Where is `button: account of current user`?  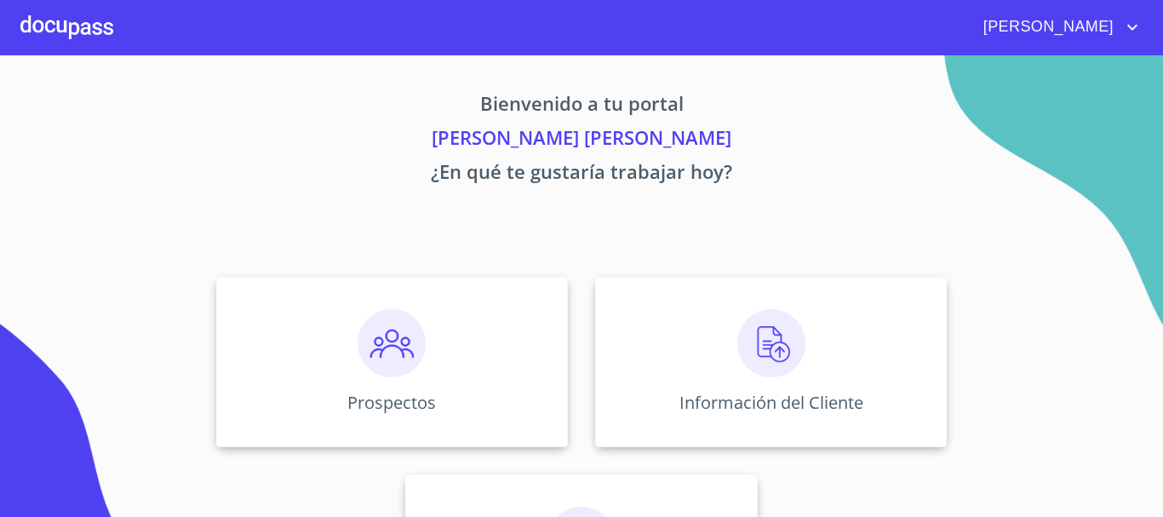
button: account of current user is located at coordinates (1057, 27).